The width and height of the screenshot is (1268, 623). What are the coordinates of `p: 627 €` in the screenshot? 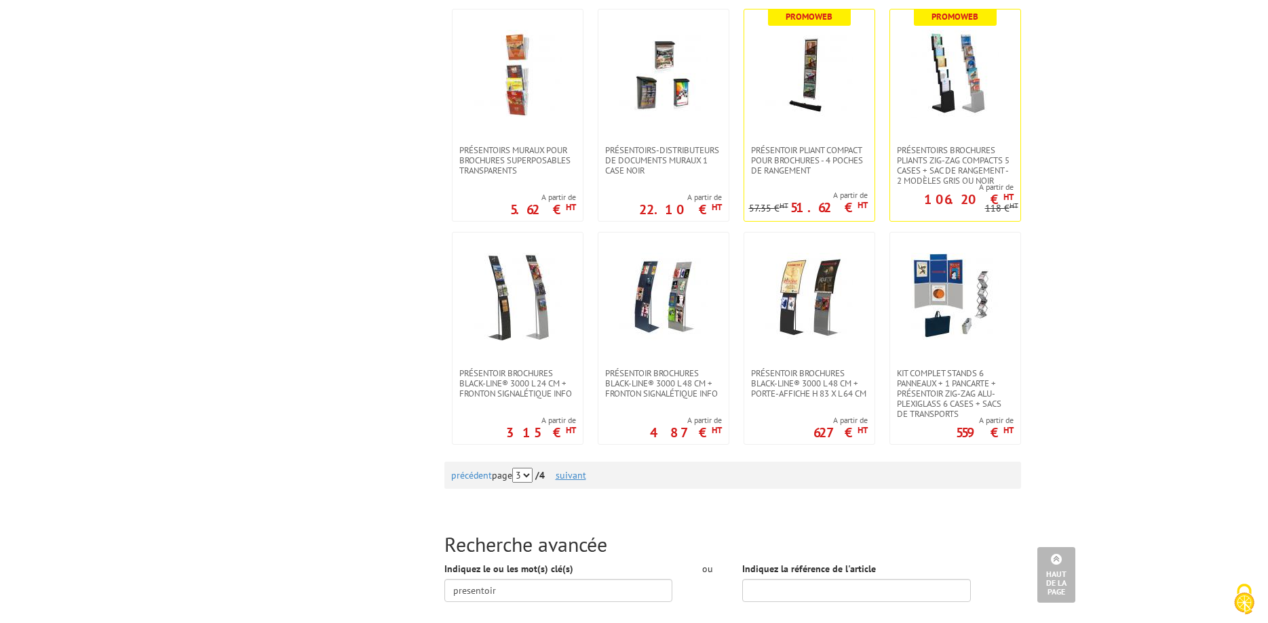 It's located at (840, 433).